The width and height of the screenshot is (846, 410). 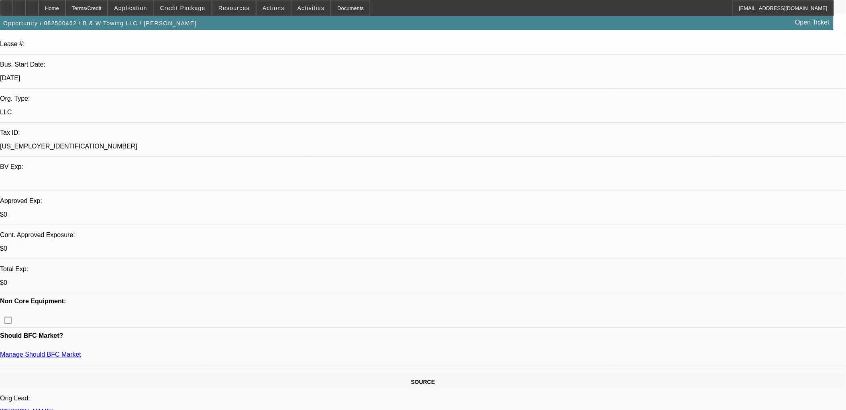 I want to click on span: Application, so click(x=131, y=8).